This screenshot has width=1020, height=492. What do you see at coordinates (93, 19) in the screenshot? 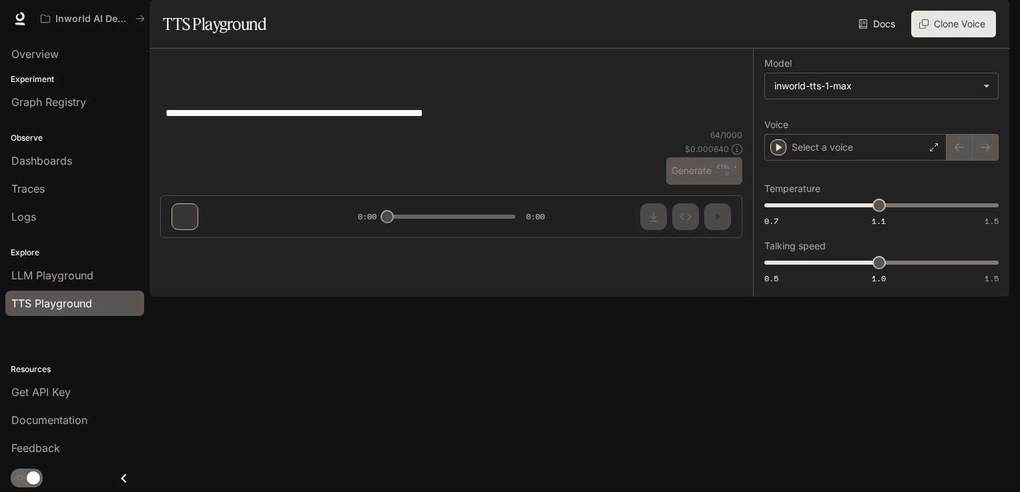
I see `p: Inworld AI Demos` at bounding box center [93, 19].